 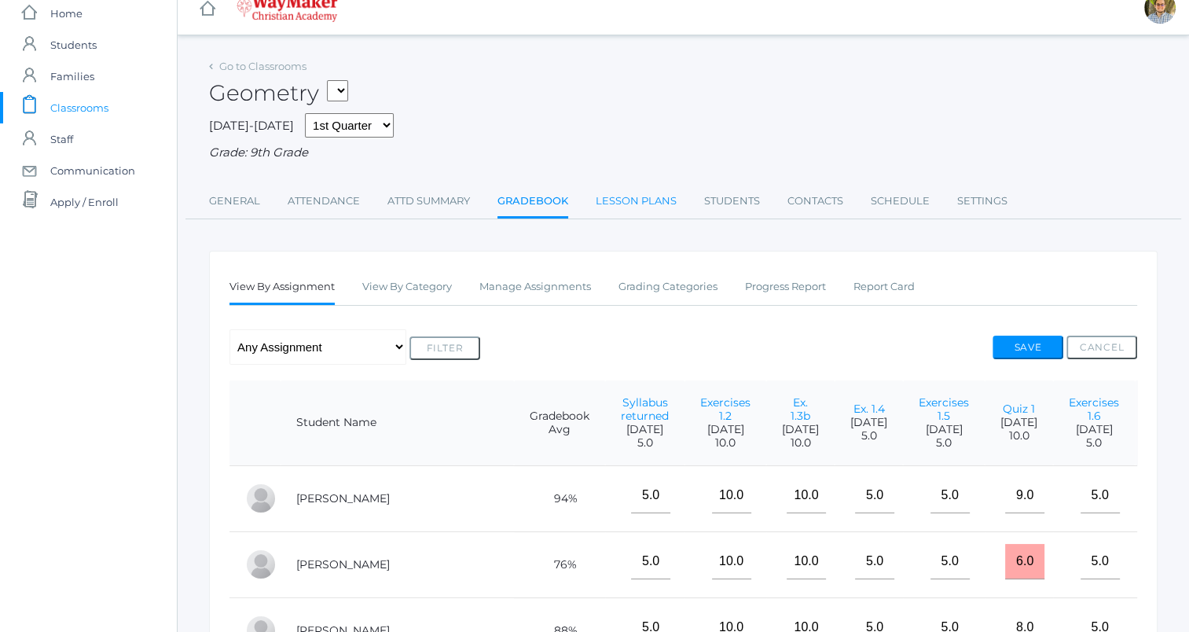 What do you see at coordinates (407, 287) in the screenshot?
I see `a: View By Category` at bounding box center [407, 287].